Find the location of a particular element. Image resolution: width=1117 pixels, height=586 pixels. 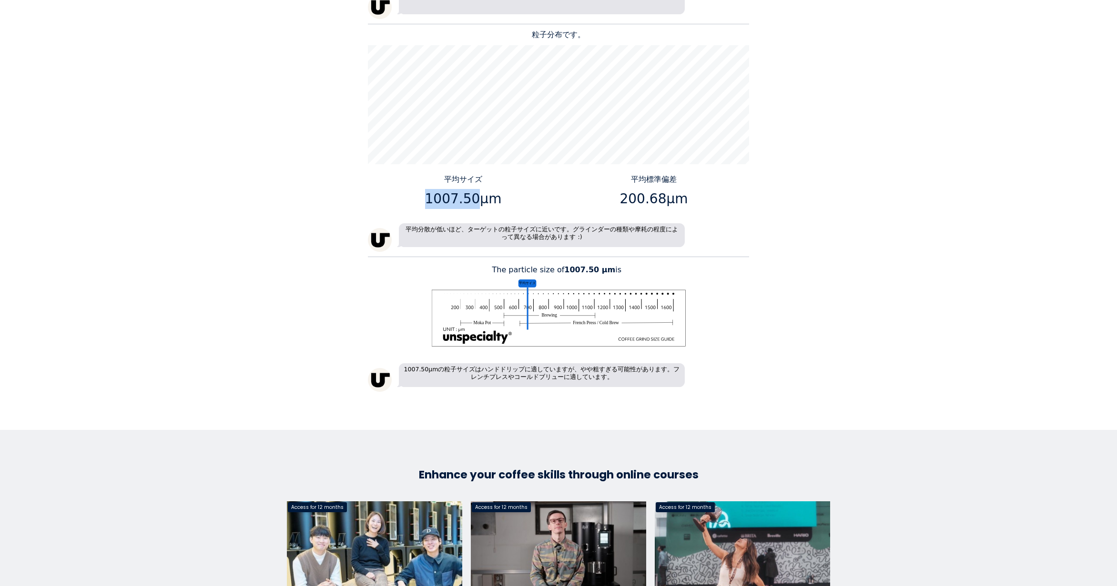

p: 1007.50µmの粒子サイズはハンドドリップに適していますが、やや粗すぎる可能性があります。フレンチプレスやコールドブリューに適しています。 is located at coordinates (542, 375).